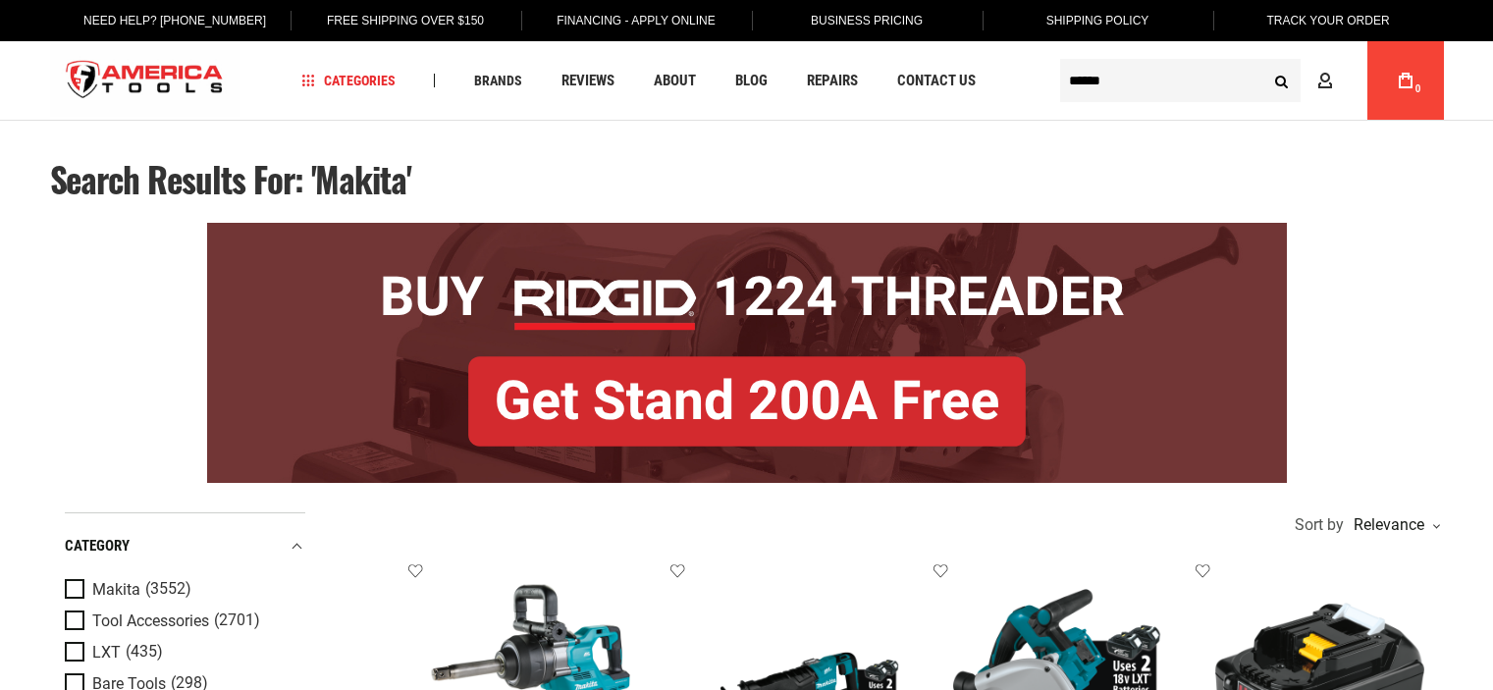 Image resolution: width=1493 pixels, height=690 pixels. Describe the element at coordinates (674, 80) in the screenshot. I see `a: About` at that location.